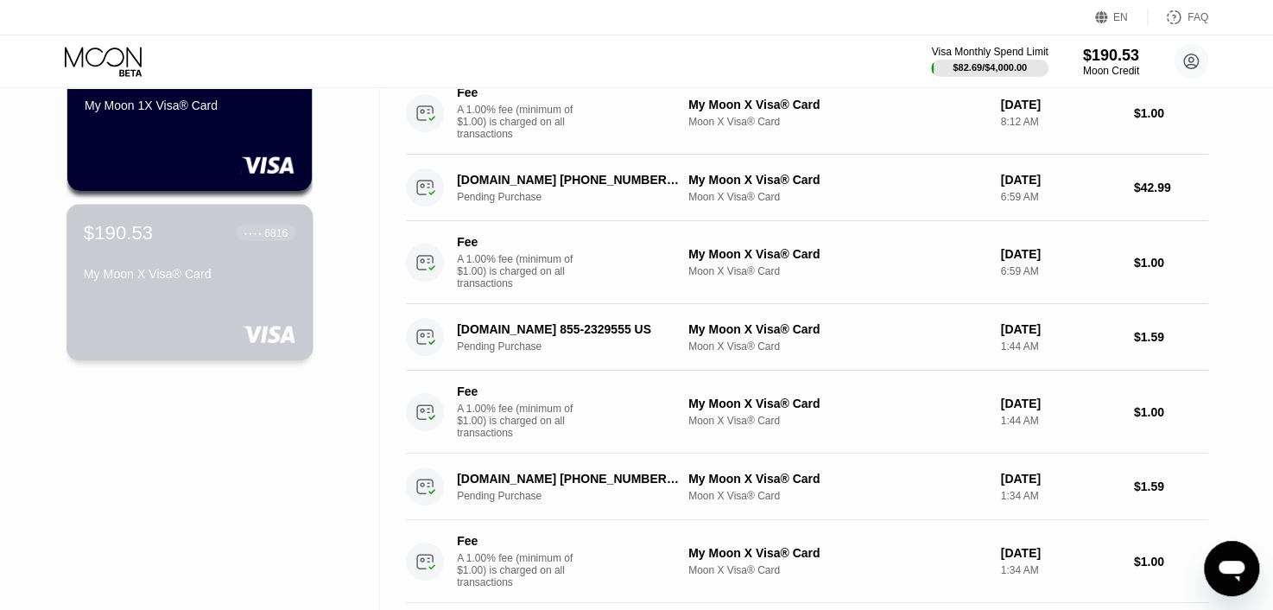 This screenshot has height=610, width=1273. What do you see at coordinates (1110, 71) in the screenshot?
I see `div: Moon Credit` at bounding box center [1110, 71].